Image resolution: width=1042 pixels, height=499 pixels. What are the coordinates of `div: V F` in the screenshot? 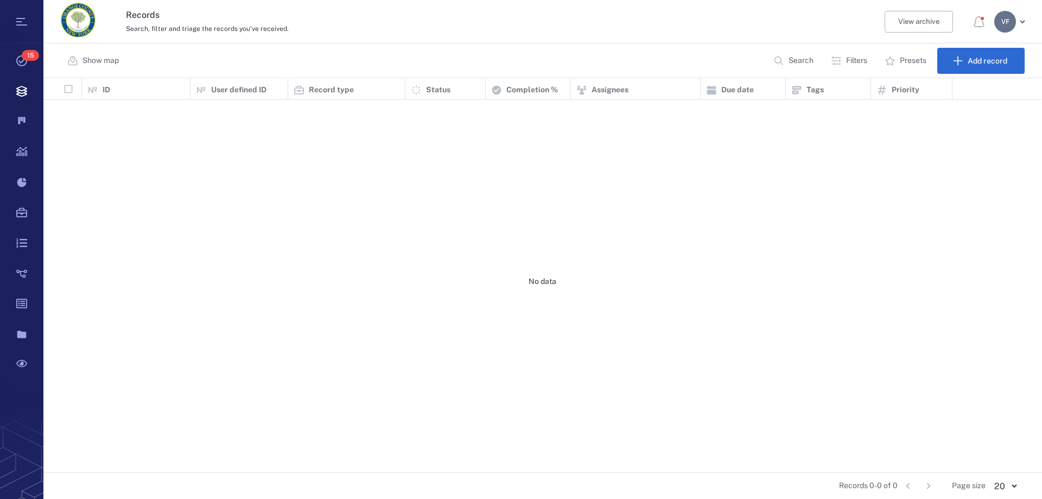 It's located at (1005, 22).